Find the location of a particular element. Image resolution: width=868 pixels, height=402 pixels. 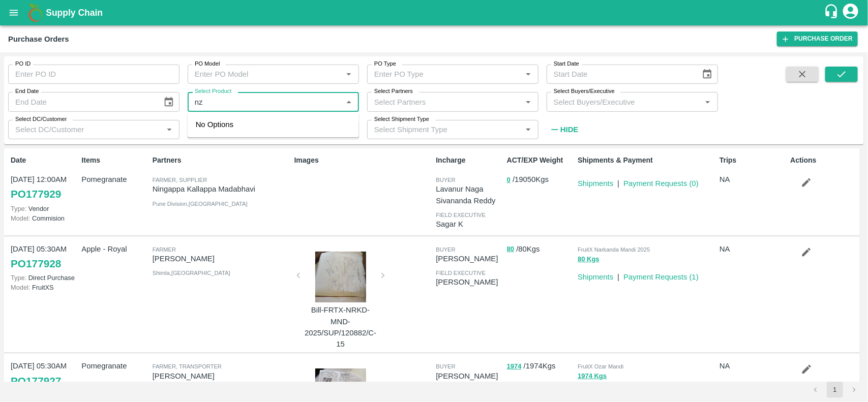

div: customer-support is located at coordinates (832, 13).